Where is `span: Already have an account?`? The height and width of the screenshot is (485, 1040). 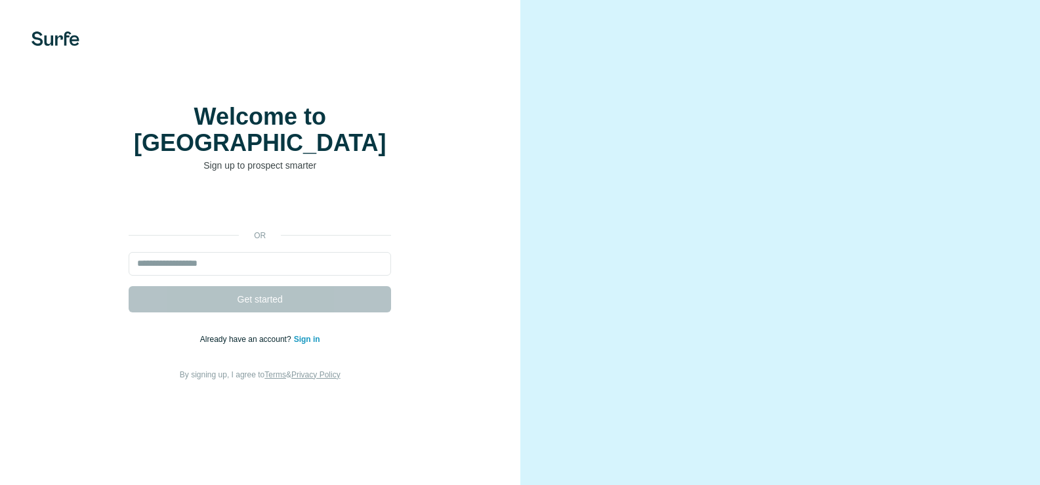 span: Already have an account? is located at coordinates (247, 339).